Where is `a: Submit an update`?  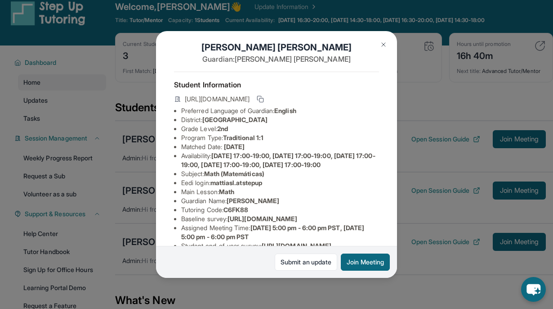 a: Submit an update is located at coordinates (306, 262).